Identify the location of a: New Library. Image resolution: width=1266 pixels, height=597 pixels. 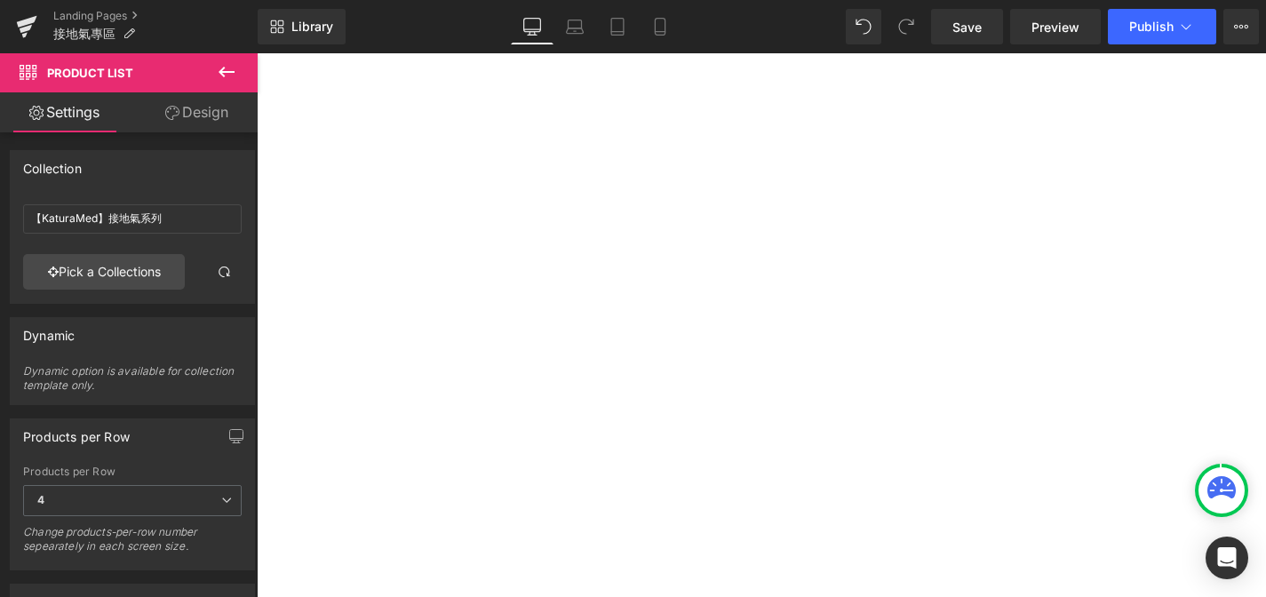
(301, 27).